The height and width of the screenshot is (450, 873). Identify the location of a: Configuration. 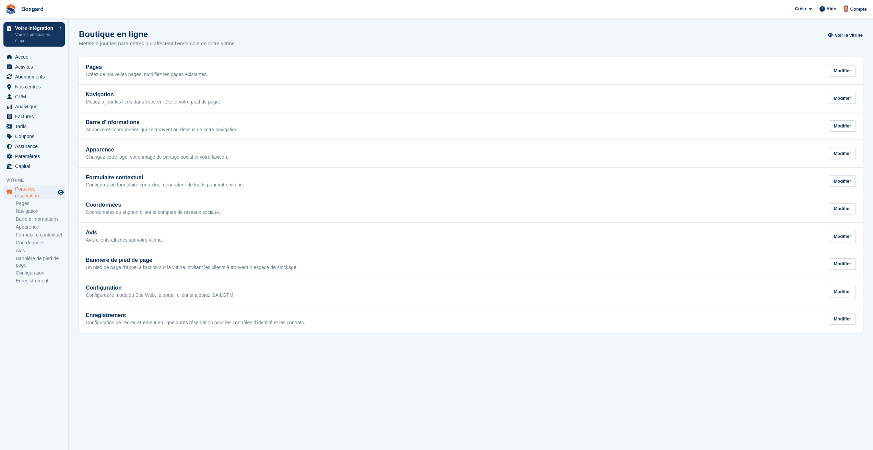
(40, 273).